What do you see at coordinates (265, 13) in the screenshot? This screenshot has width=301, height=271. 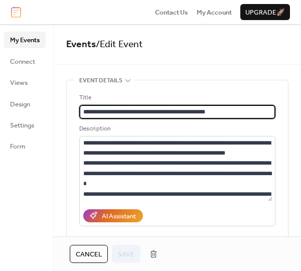 I see `span: Upgrade 🚀` at bounding box center [265, 13].